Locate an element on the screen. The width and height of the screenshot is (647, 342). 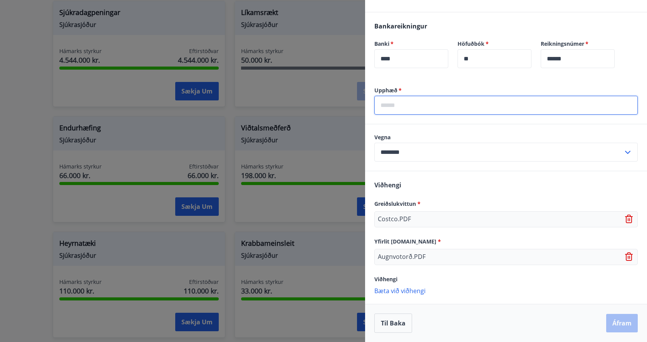
label: Banki is located at coordinates (411, 44).